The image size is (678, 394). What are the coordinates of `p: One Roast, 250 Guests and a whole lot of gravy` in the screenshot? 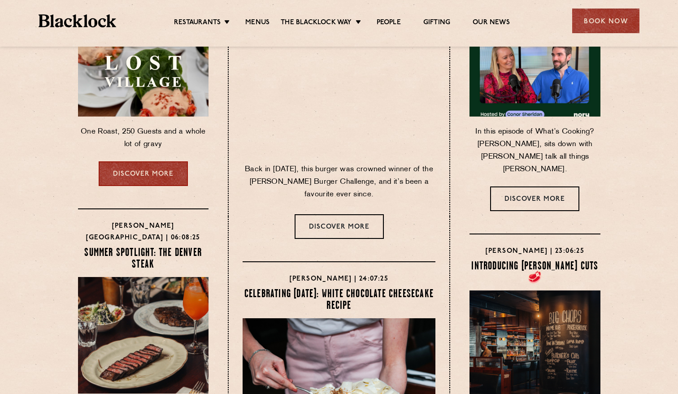 It's located at (143, 138).